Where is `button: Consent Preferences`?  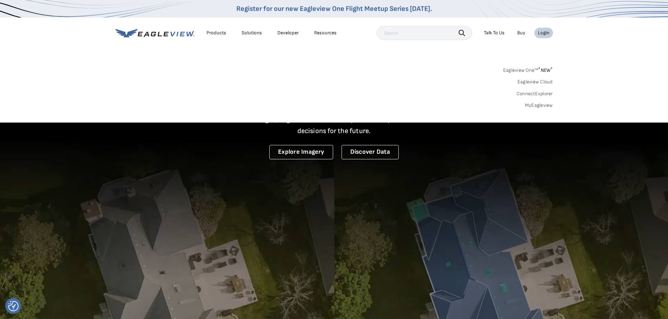 button: Consent Preferences is located at coordinates (13, 306).